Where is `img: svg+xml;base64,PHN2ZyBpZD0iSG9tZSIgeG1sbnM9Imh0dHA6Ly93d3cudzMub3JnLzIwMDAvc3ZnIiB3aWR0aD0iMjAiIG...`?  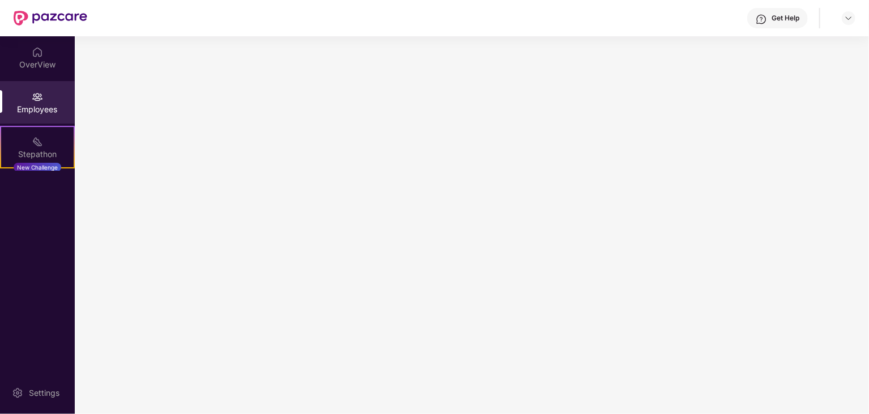 img: svg+xml;base64,PHN2ZyBpZD0iSG9tZSIgeG1sbnM9Imh0dHA6Ly93d3cudzMub3JnLzIwMDAvc3ZnIiB3aWR0aD0iMjAiIG... is located at coordinates (37, 52).